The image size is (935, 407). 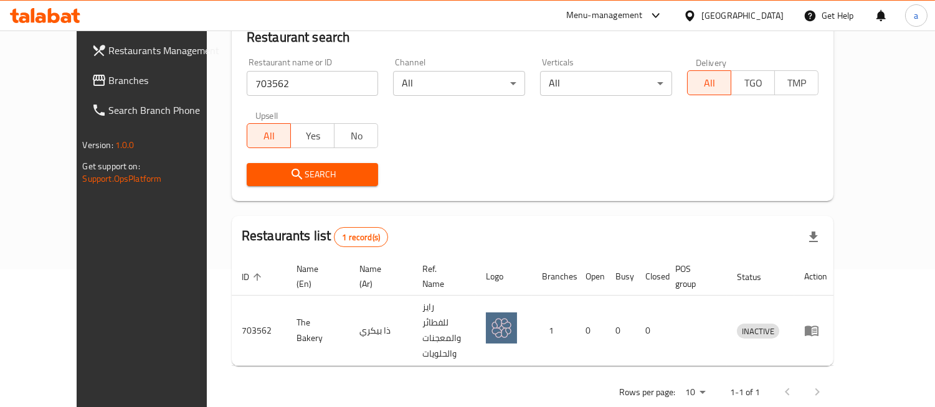 What do you see at coordinates (381, 331) in the screenshot?
I see `td: ذا بيكري` at bounding box center [381, 331].